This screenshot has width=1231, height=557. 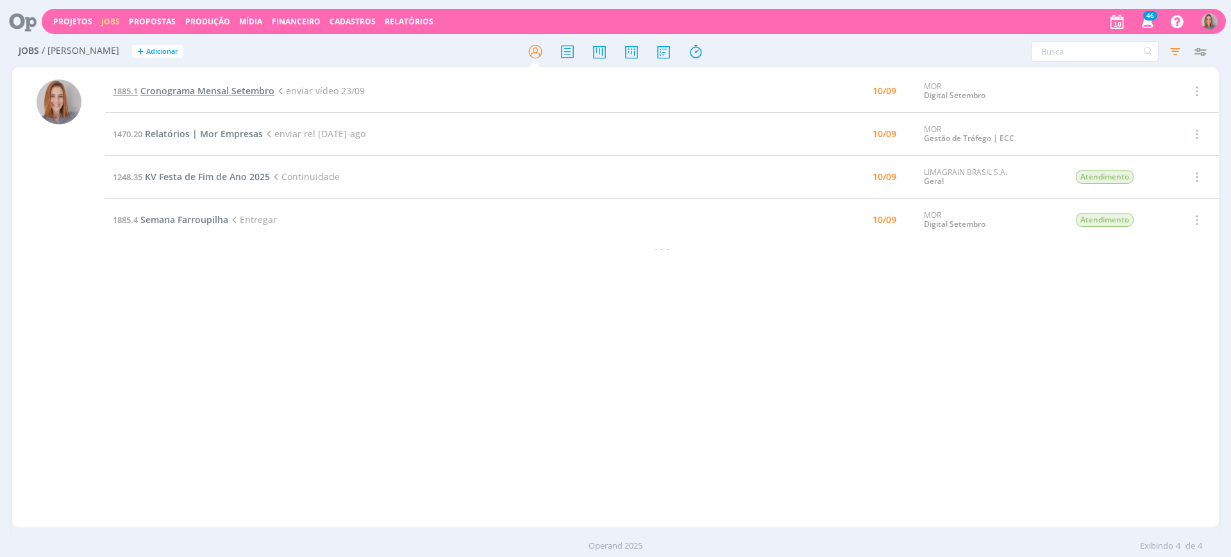 I want to click on button: Financeiro, so click(x=296, y=22).